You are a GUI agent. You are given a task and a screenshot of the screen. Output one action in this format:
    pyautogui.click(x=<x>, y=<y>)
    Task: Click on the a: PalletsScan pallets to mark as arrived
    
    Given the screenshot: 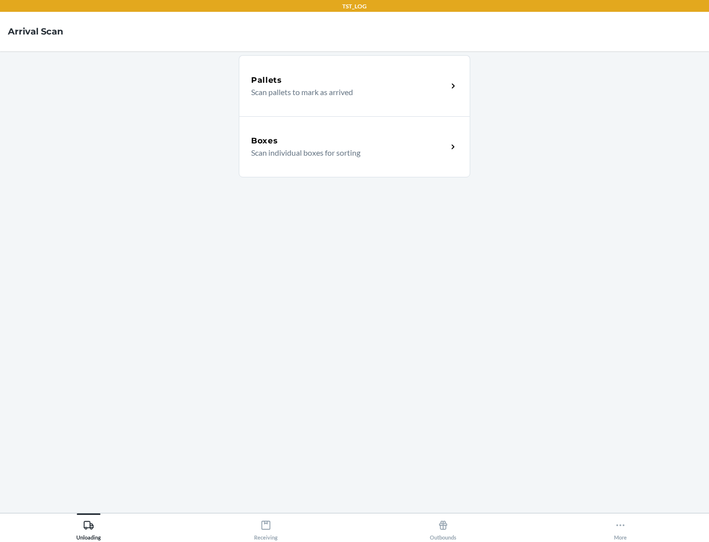 What is the action you would take?
    pyautogui.click(x=355, y=86)
    